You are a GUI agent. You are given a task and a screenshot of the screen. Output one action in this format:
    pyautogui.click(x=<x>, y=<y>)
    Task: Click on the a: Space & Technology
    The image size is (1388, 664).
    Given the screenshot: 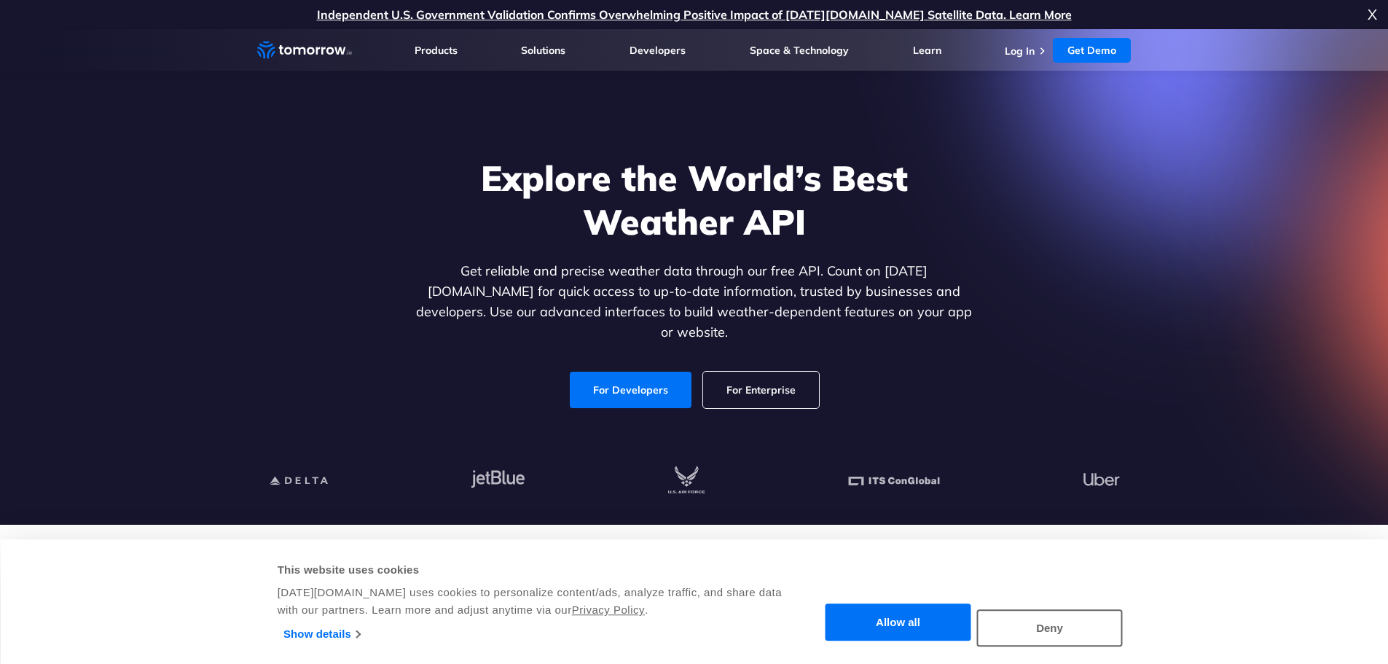 What is the action you would take?
    pyautogui.click(x=799, y=50)
    